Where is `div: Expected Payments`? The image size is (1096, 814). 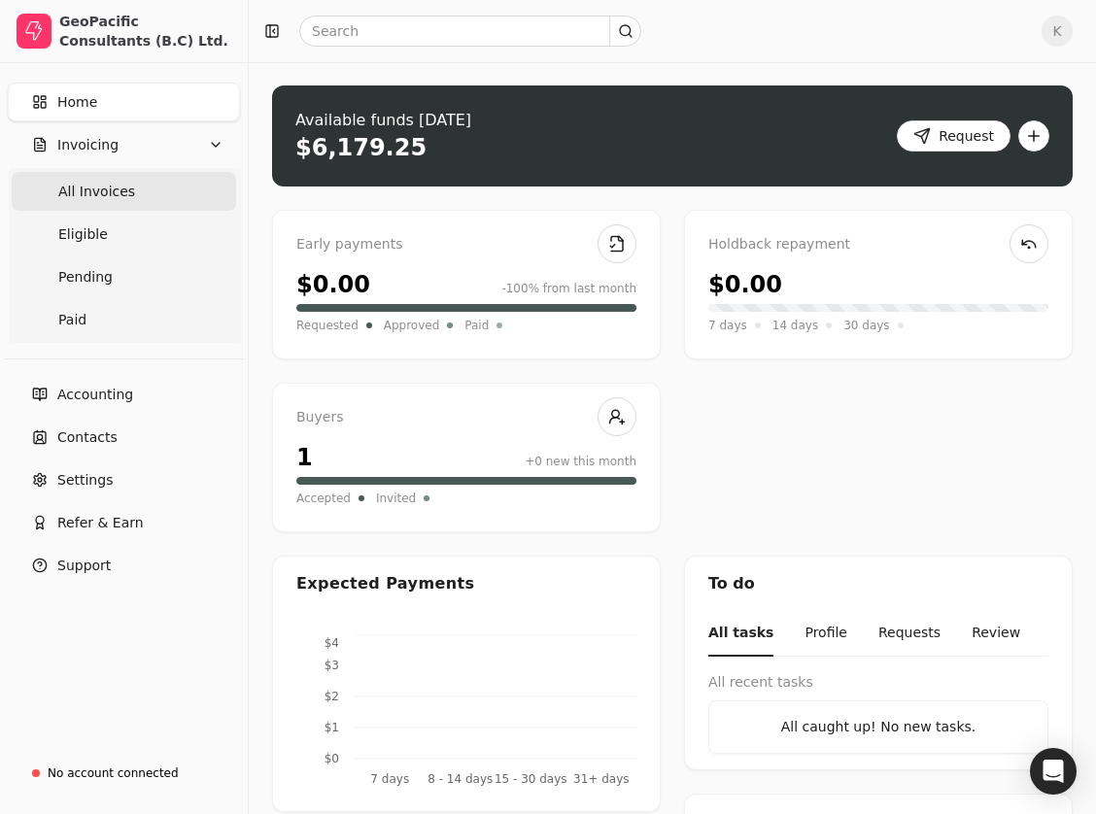 div: Expected Payments is located at coordinates (385, 584).